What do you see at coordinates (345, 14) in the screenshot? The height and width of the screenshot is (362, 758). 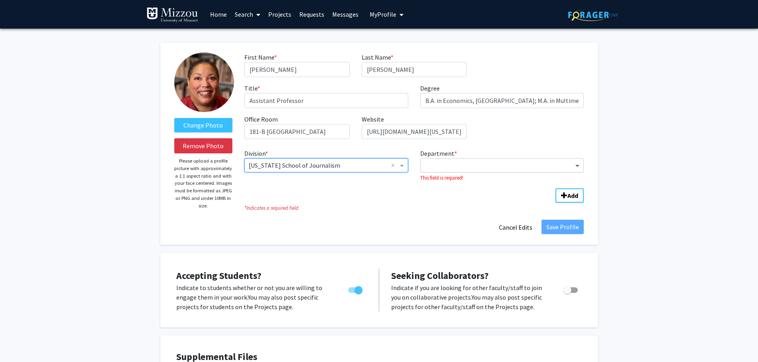 I see `a: Messages` at bounding box center [345, 14].